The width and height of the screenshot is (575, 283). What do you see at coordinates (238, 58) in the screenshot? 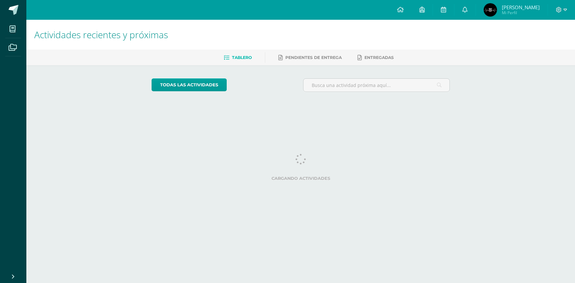
I see `a: Tablero` at bounding box center [238, 58].